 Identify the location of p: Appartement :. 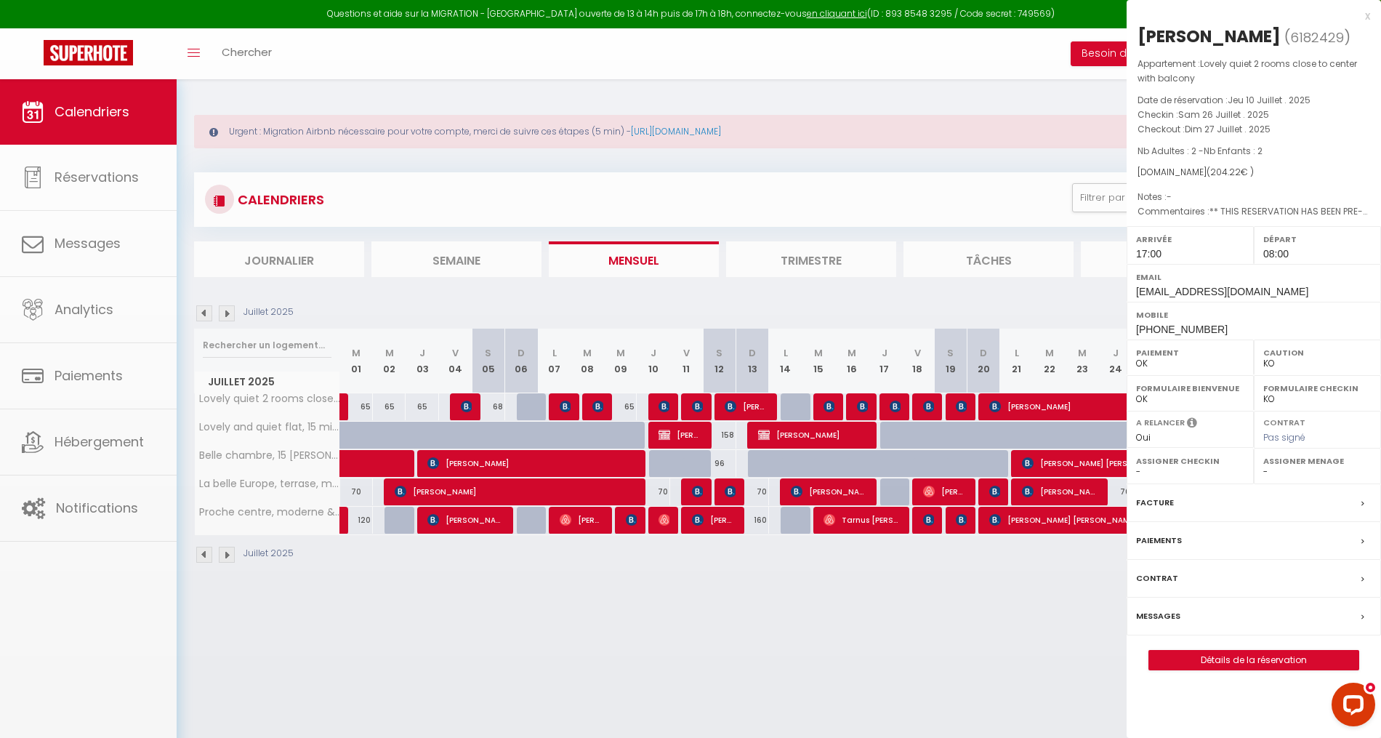
(1254, 71).